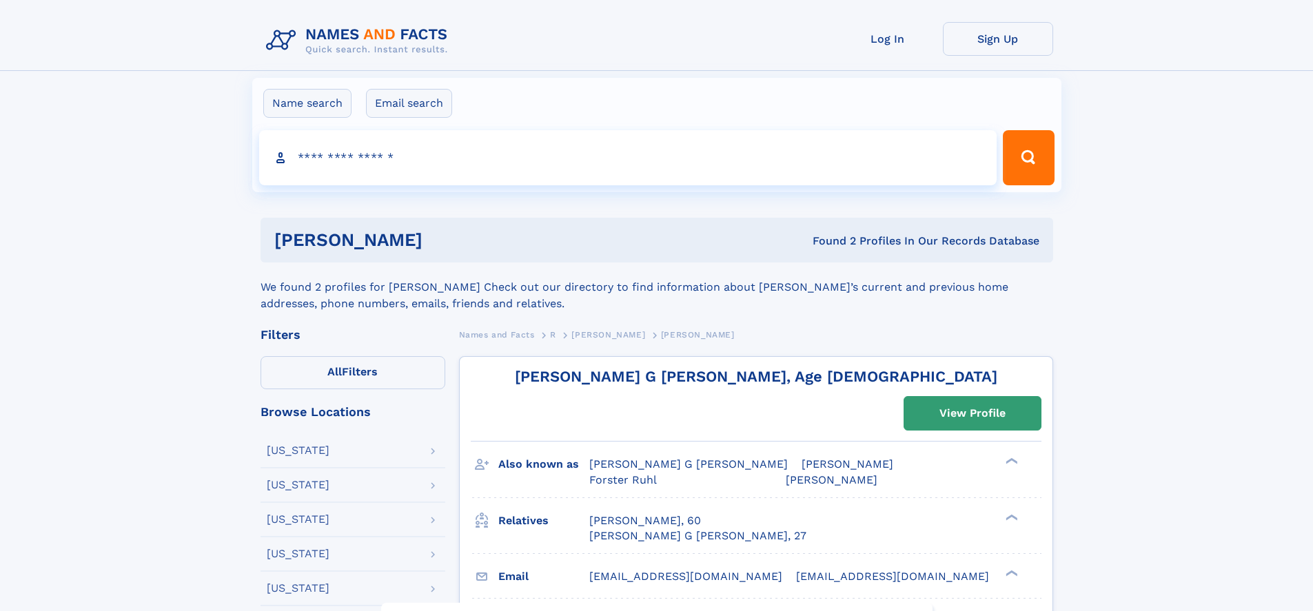 The height and width of the screenshot is (611, 1313). What do you see at coordinates (829, 241) in the screenshot?
I see `div: Found 2 Profiles In Our Records Database` at bounding box center [829, 241].